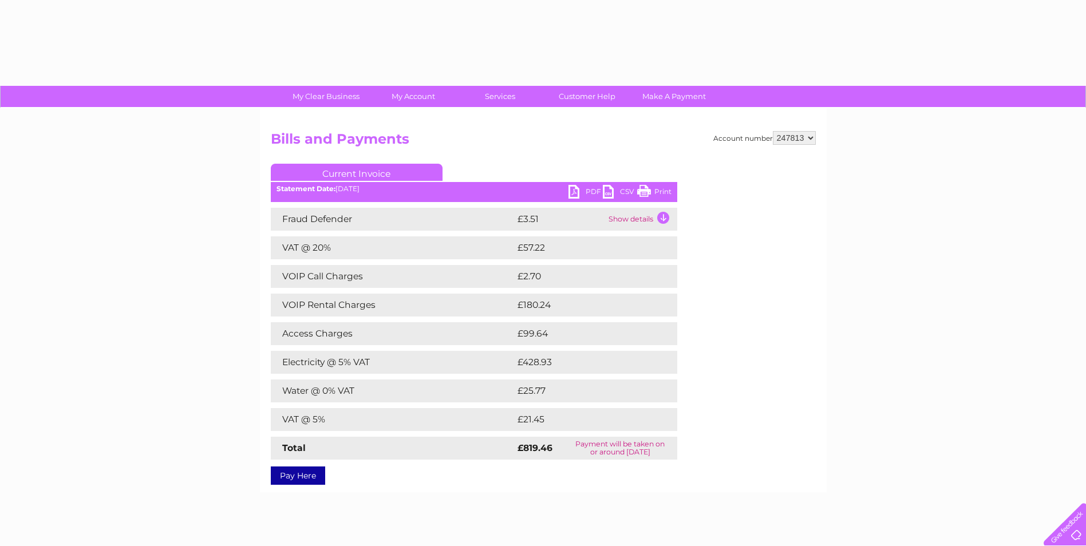  I want to click on td: VOIP Rental Charges, so click(393, 305).